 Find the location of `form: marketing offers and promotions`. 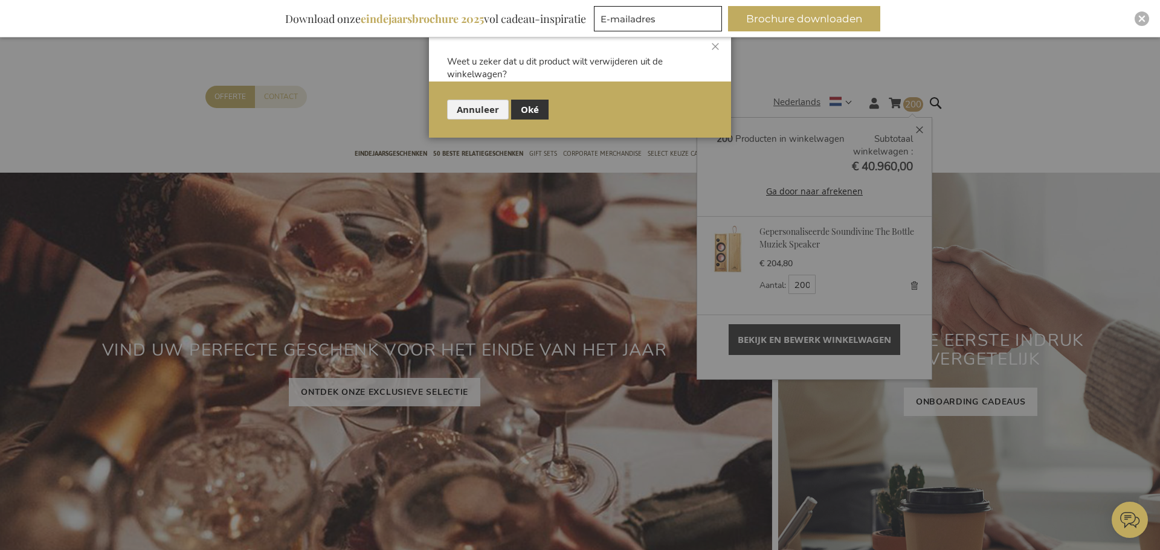

form: marketing offers and promotions is located at coordinates (660, 21).